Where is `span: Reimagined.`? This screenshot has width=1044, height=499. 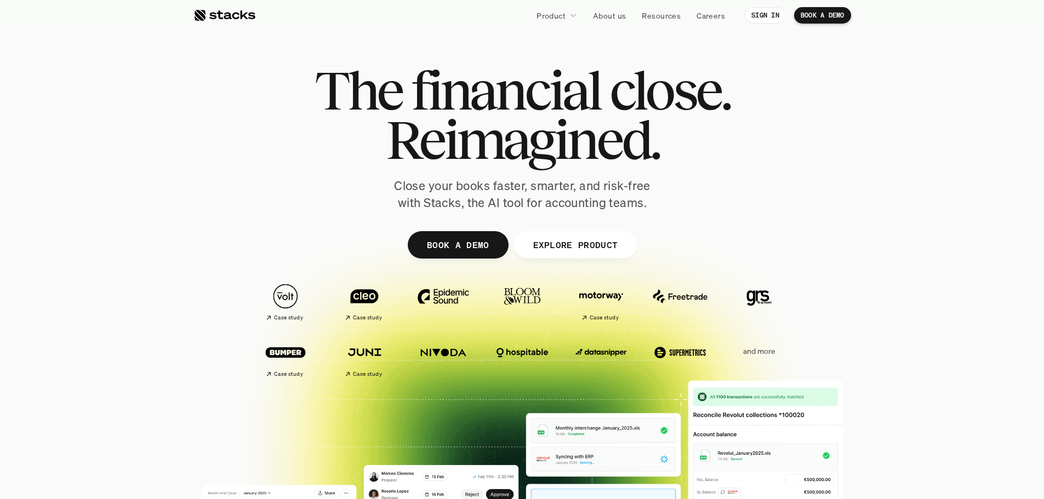
span: Reimagined. is located at coordinates (522, 140).